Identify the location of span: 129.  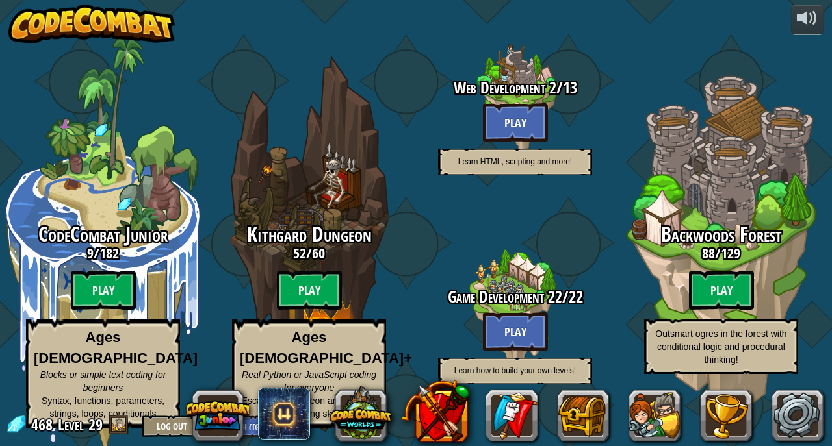
(730, 253).